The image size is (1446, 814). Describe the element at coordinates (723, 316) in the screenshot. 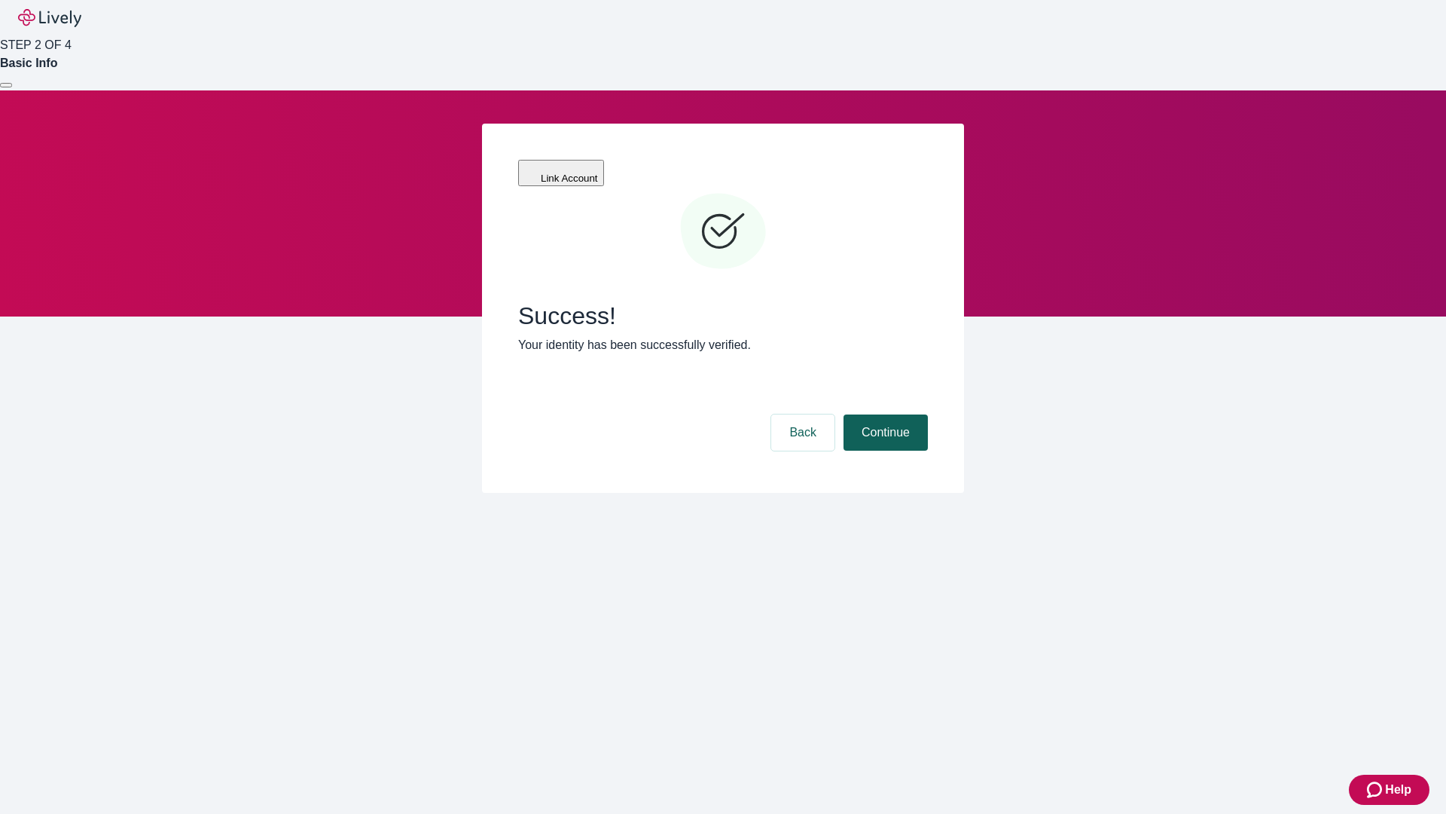

I see `span: Success!` at that location.